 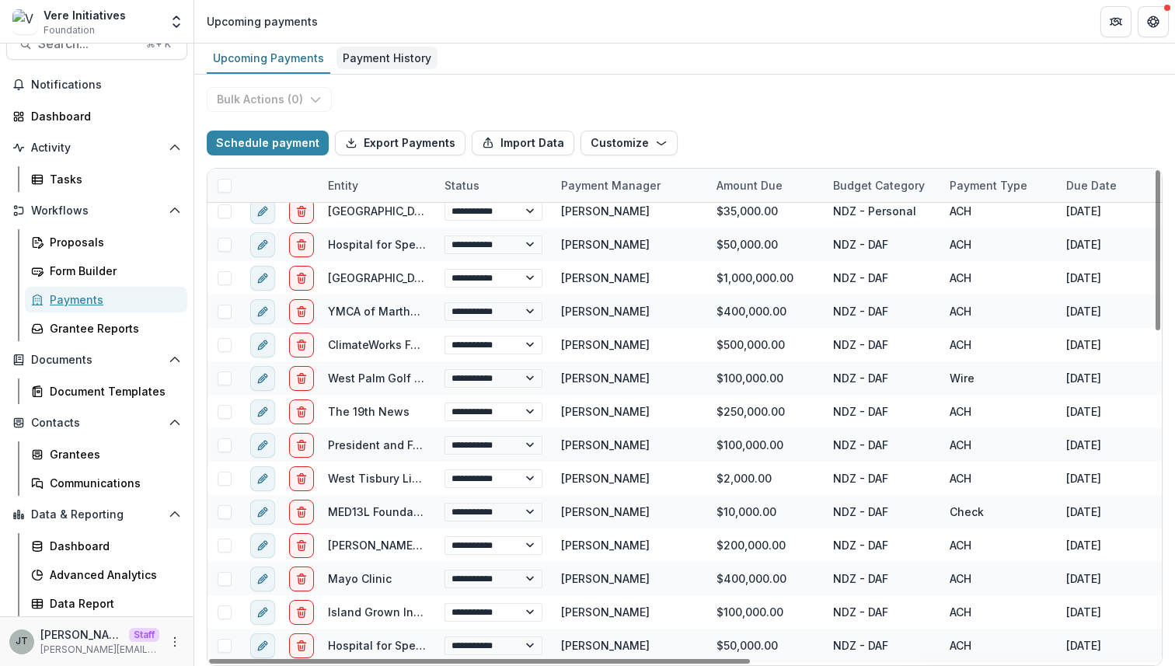 I want to click on div: Dashboard, so click(x=112, y=546).